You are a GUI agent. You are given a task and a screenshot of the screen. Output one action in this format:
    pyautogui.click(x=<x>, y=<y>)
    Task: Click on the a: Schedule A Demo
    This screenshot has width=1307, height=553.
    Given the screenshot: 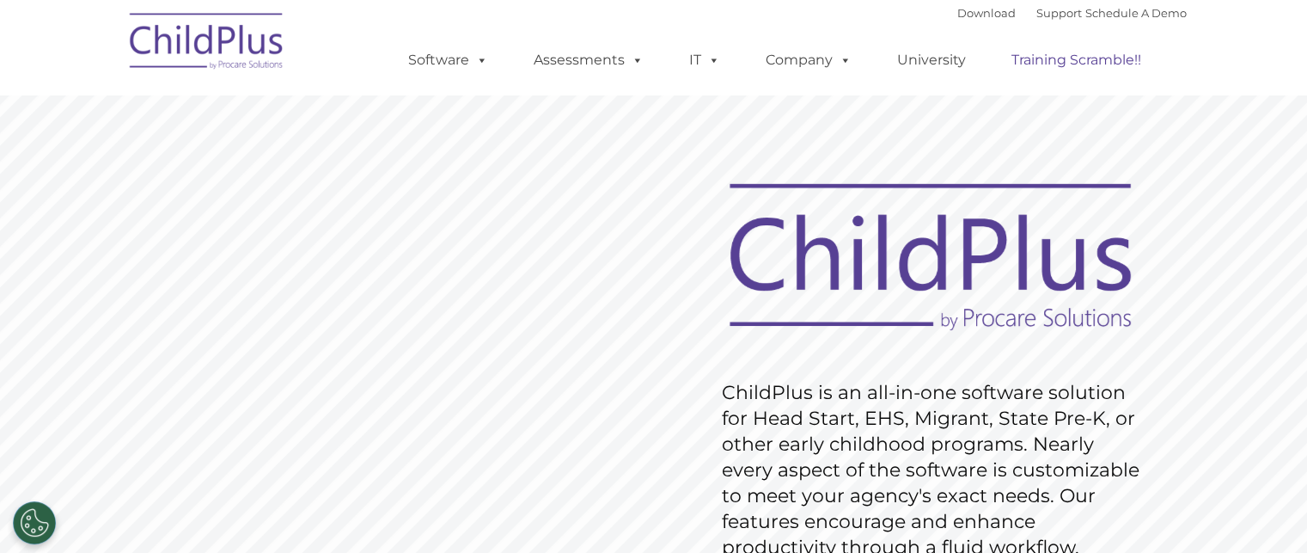 What is the action you would take?
    pyautogui.click(x=1136, y=13)
    